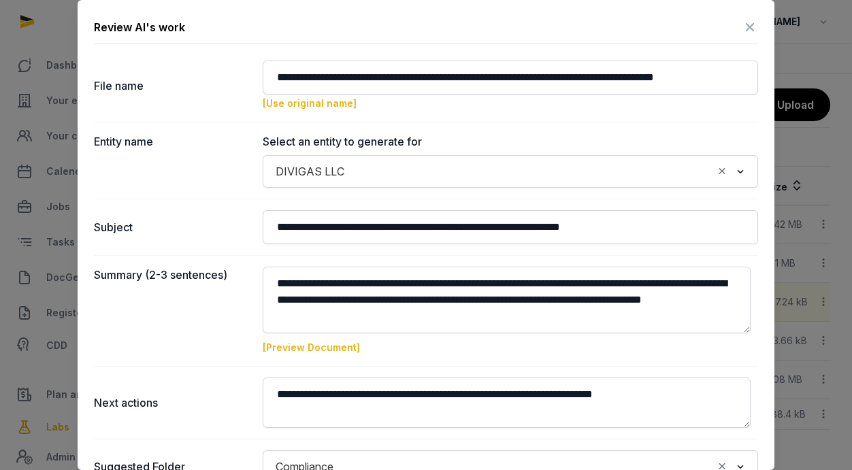 The image size is (852, 470). Describe the element at coordinates (311, 347) in the screenshot. I see `a: [Preview Document]` at that location.